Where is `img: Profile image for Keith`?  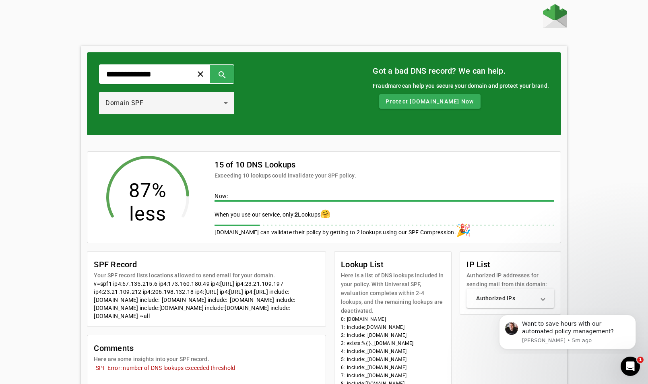
img: Profile image for Keith is located at coordinates (25, 21).